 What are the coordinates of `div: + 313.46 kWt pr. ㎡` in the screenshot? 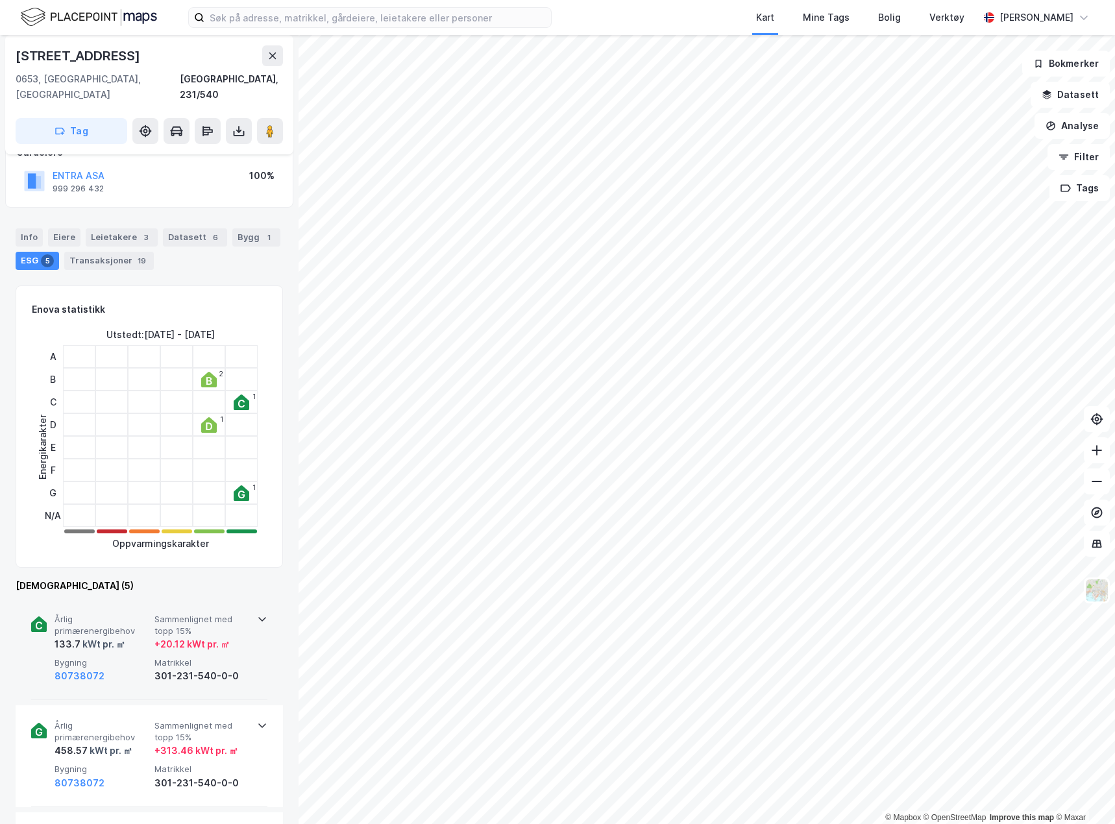 It's located at (196, 751).